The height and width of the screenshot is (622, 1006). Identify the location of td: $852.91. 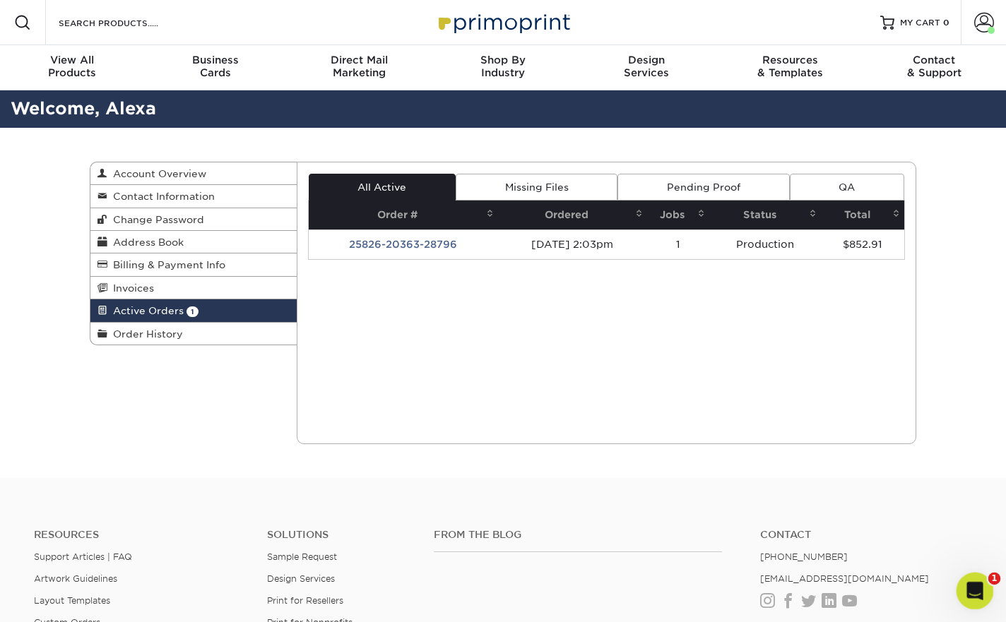
(862, 244).